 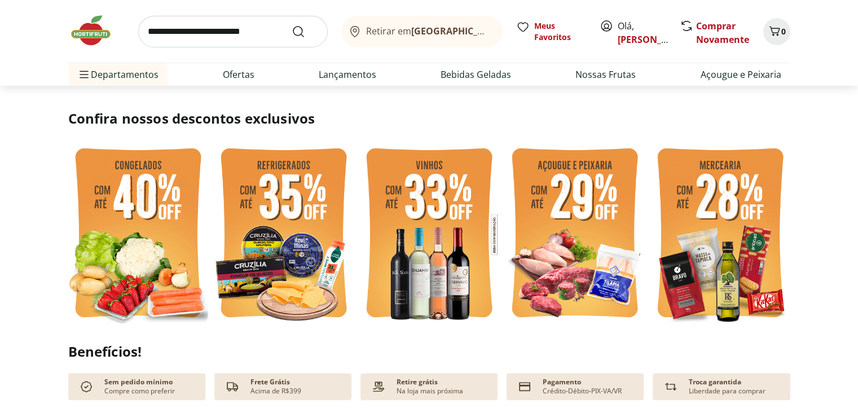 What do you see at coordinates (721, 234) in the screenshot?
I see `img: mercearia` at bounding box center [721, 234].